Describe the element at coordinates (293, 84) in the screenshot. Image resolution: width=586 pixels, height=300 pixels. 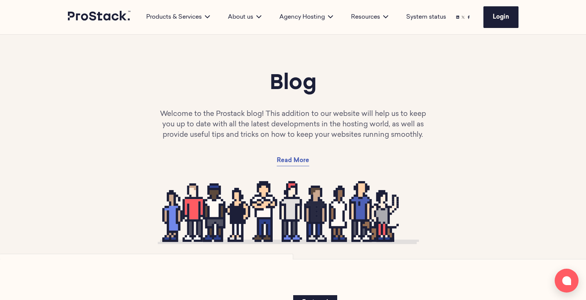
I see `h1: Blog` at that location.